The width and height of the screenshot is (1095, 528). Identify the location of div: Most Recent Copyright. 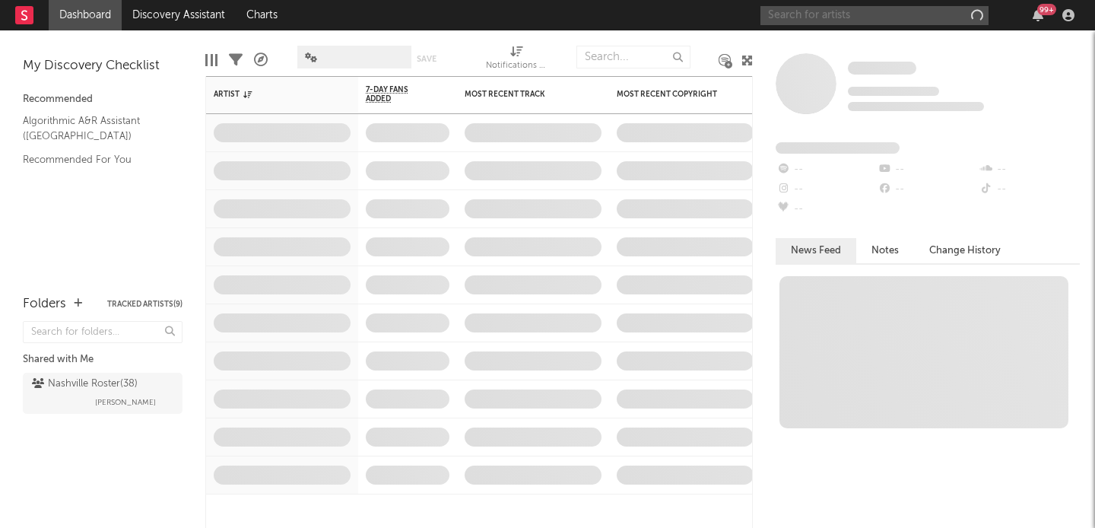
(674, 94).